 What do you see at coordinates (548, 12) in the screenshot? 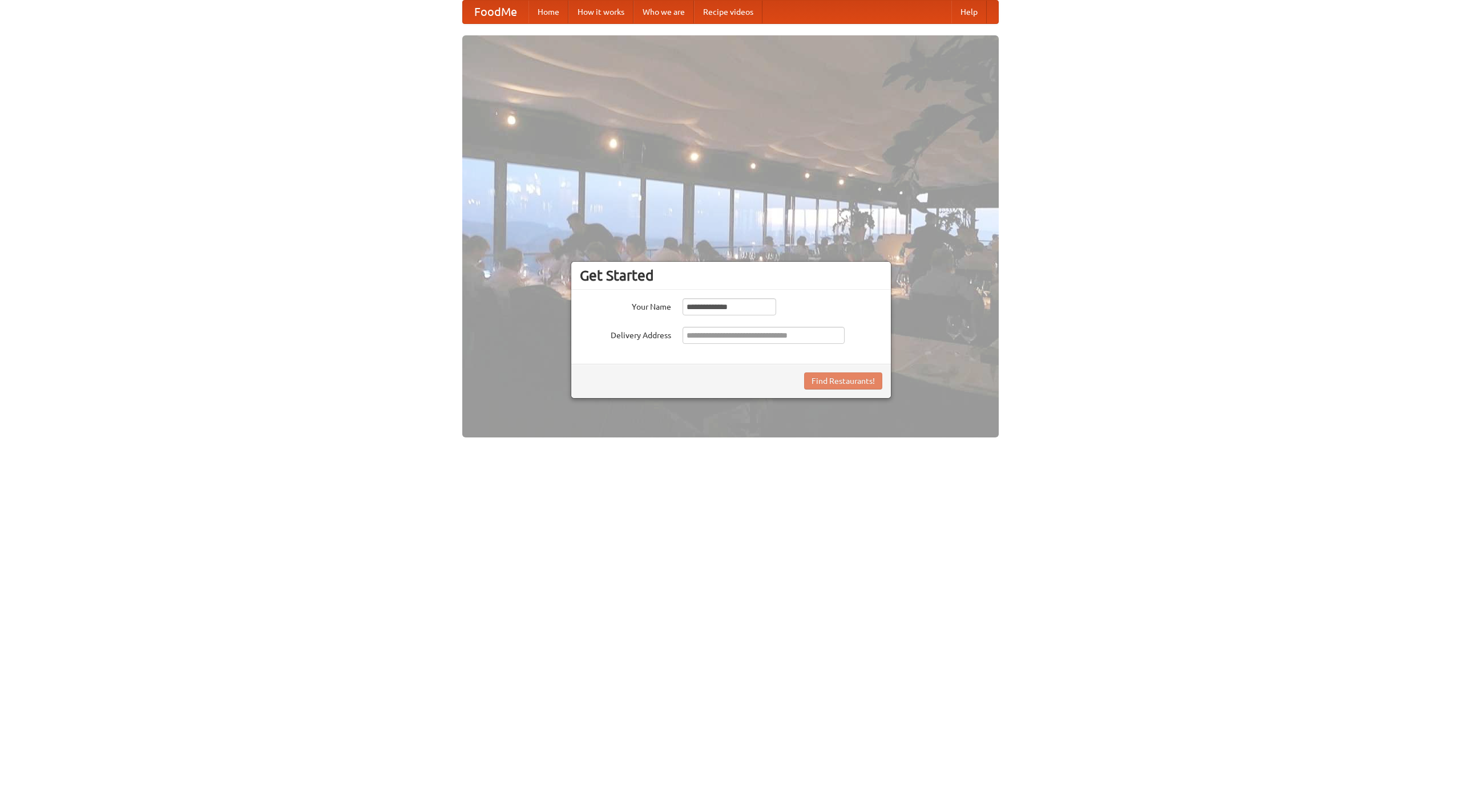
I see `a: Home` at bounding box center [548, 12].